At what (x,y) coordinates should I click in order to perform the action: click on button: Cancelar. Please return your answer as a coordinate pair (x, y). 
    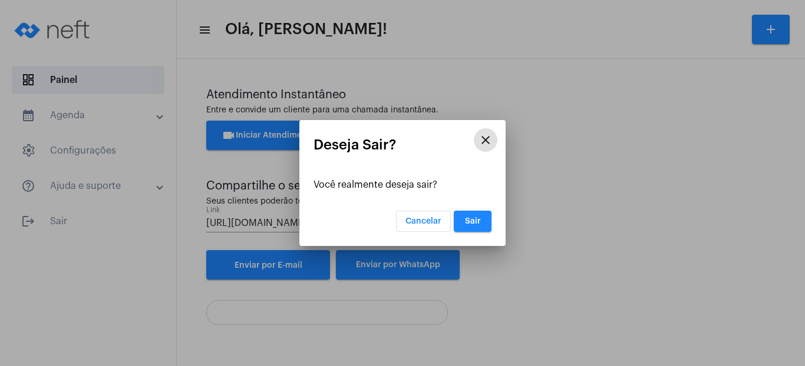
    Looking at the image, I should click on (423, 221).